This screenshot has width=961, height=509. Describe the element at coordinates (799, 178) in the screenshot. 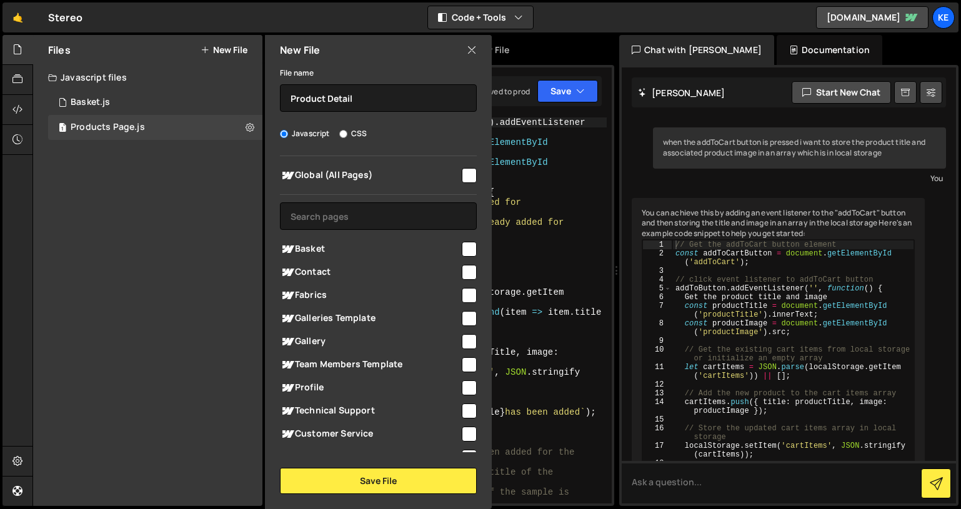

I see `div: You` at that location.